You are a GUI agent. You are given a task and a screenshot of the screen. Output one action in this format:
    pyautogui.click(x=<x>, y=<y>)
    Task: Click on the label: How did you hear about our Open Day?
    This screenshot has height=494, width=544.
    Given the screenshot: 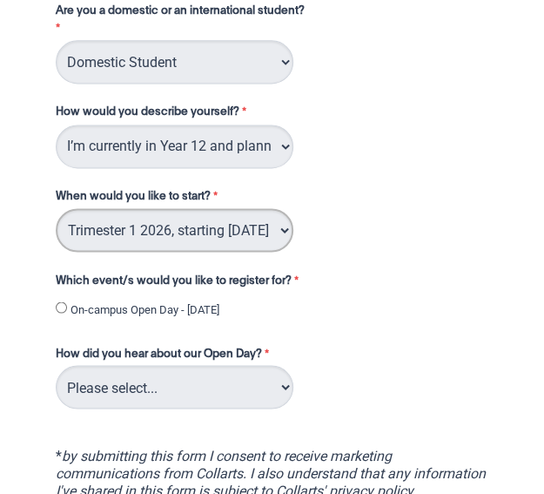 What is the action you would take?
    pyautogui.click(x=165, y=355)
    